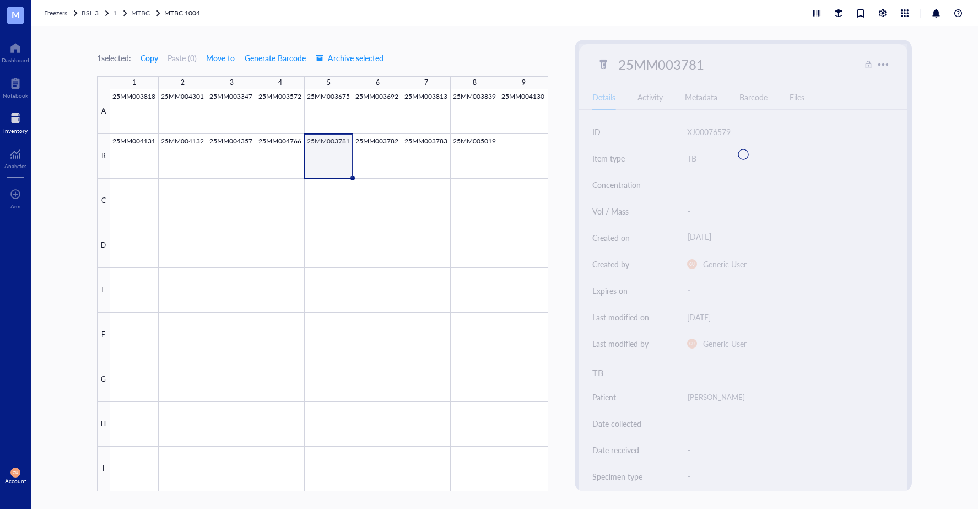 The width and height of the screenshot is (978, 509). What do you see at coordinates (15, 480) in the screenshot?
I see `div: Account` at bounding box center [15, 480].